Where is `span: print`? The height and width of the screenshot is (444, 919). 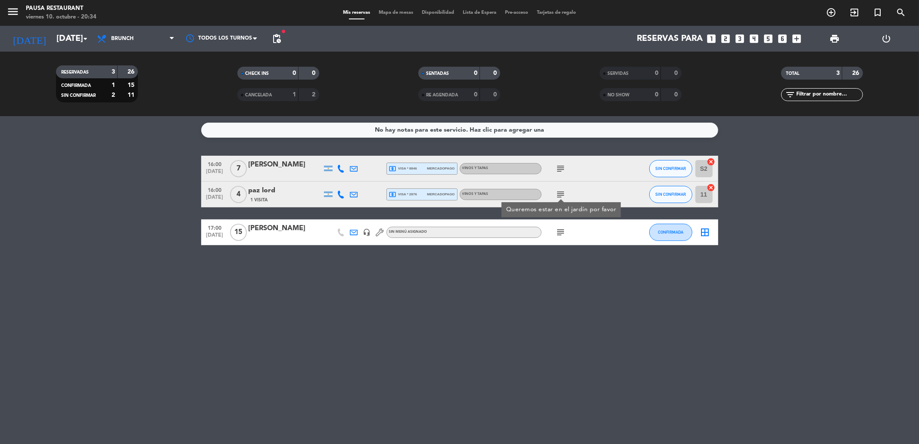 span: print is located at coordinates (834, 39).